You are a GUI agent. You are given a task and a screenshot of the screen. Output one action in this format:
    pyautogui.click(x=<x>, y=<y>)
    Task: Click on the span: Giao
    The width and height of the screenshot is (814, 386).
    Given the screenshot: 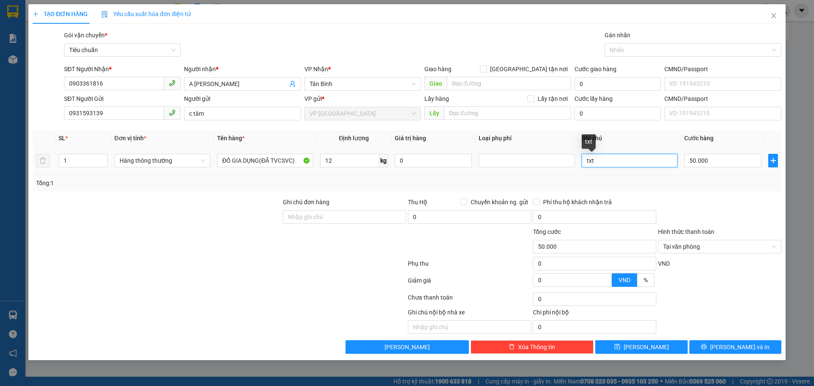 What is the action you would take?
    pyautogui.click(x=436, y=84)
    